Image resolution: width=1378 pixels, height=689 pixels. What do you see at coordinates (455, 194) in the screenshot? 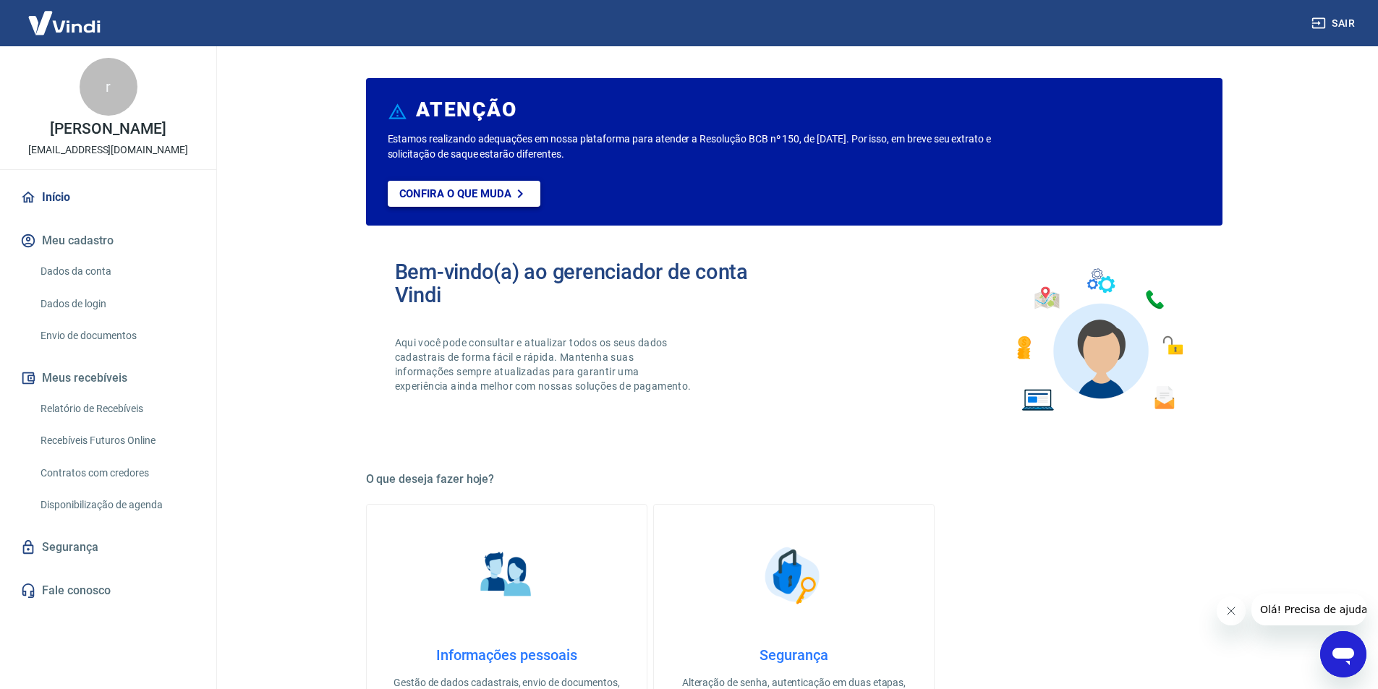
I see `p: Confira o que muda` at bounding box center [455, 194].